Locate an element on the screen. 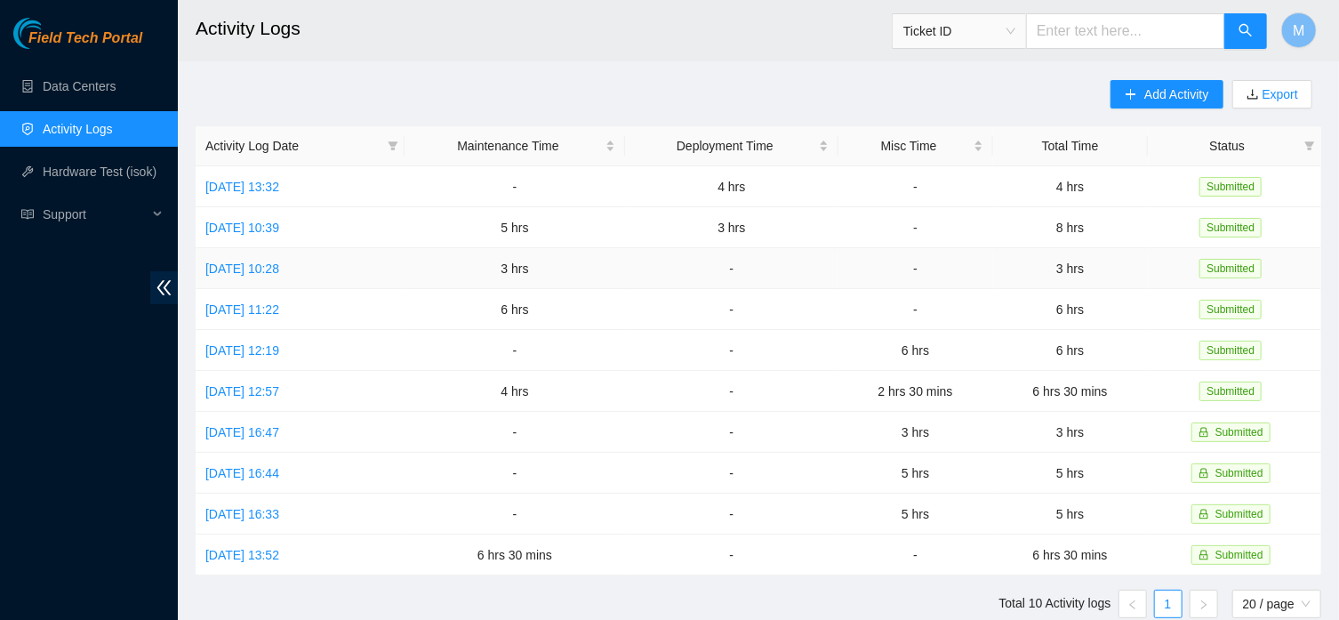  span: Support is located at coordinates (95, 214).